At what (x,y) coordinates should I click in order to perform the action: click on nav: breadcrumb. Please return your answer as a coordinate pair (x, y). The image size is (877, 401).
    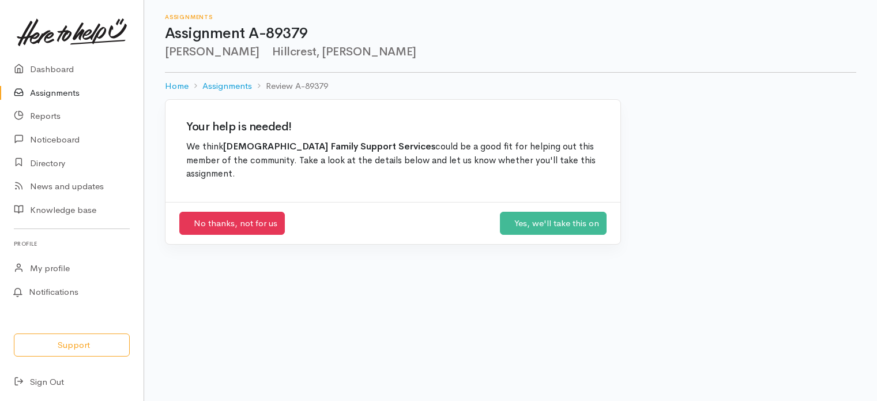
    Looking at the image, I should click on (510, 86).